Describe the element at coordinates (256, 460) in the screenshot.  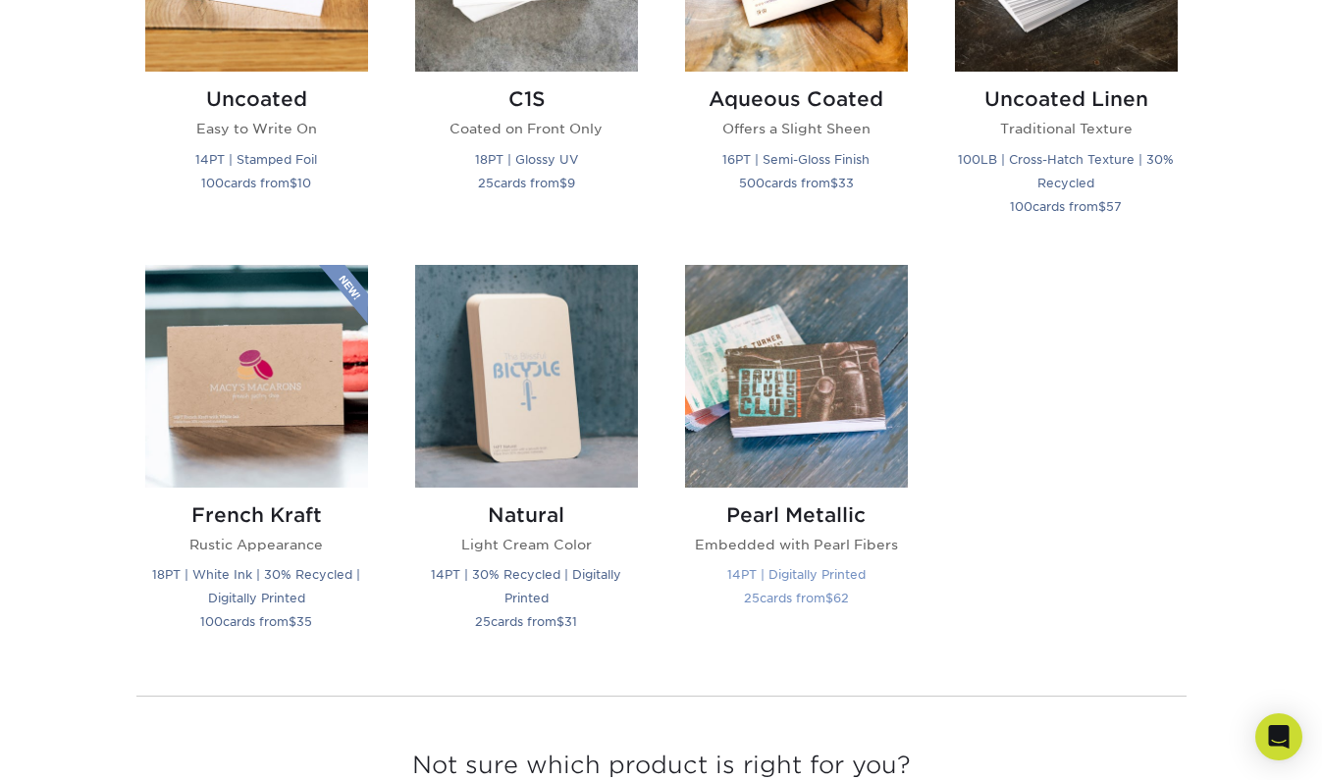
I see `a: French Kraft Business Cards French Kraft Rustic Appearance 18PT | White Ink | 30% Recycled | Digi...` at that location.